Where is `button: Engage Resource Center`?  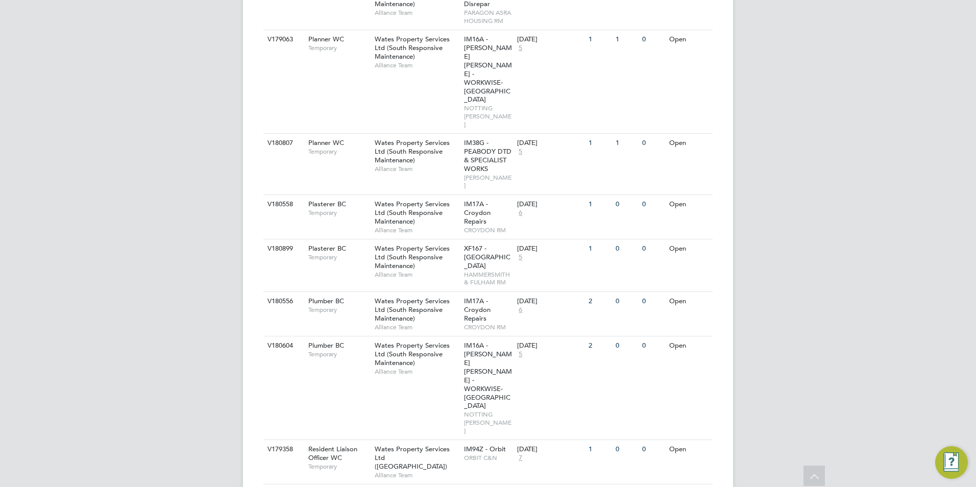 button: Engage Resource Center is located at coordinates (952, 463).